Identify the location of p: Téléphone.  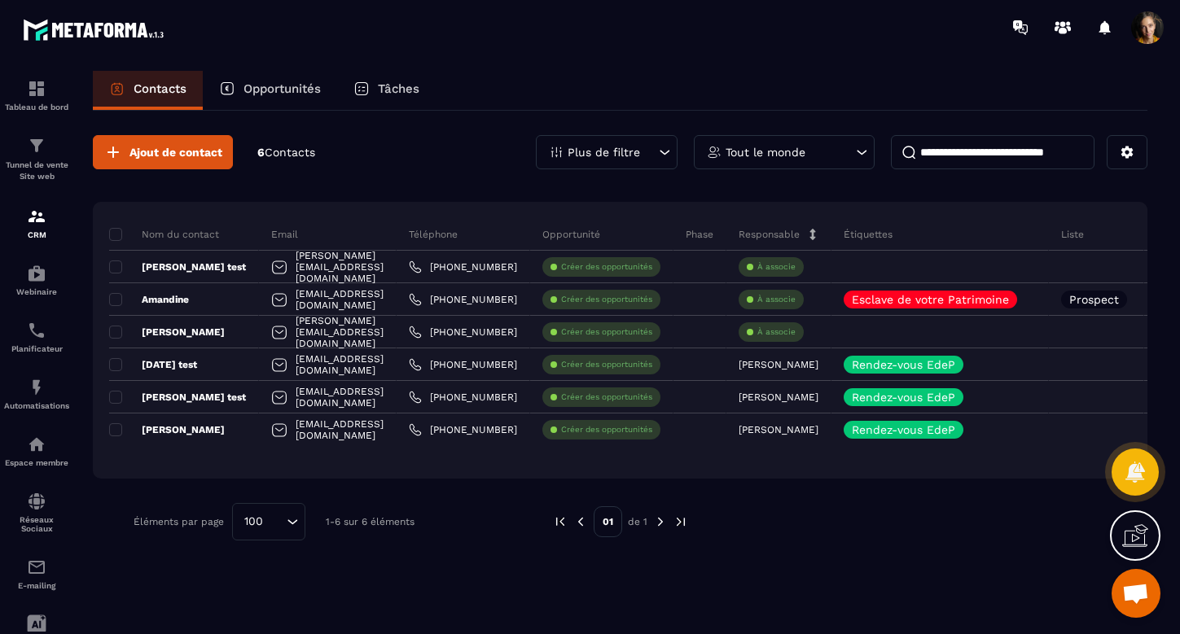
(433, 235).